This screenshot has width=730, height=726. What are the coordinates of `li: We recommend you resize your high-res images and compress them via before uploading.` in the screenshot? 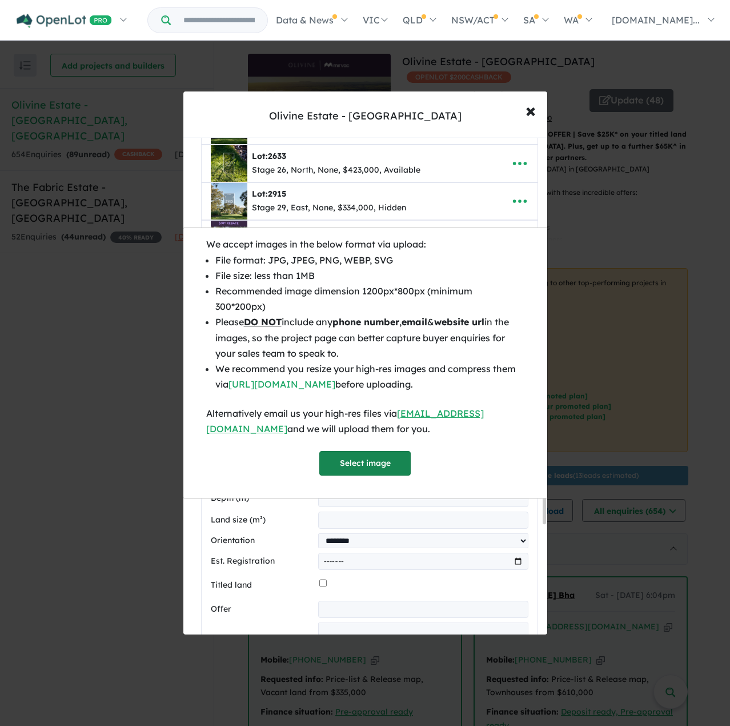 It's located at (370, 377).